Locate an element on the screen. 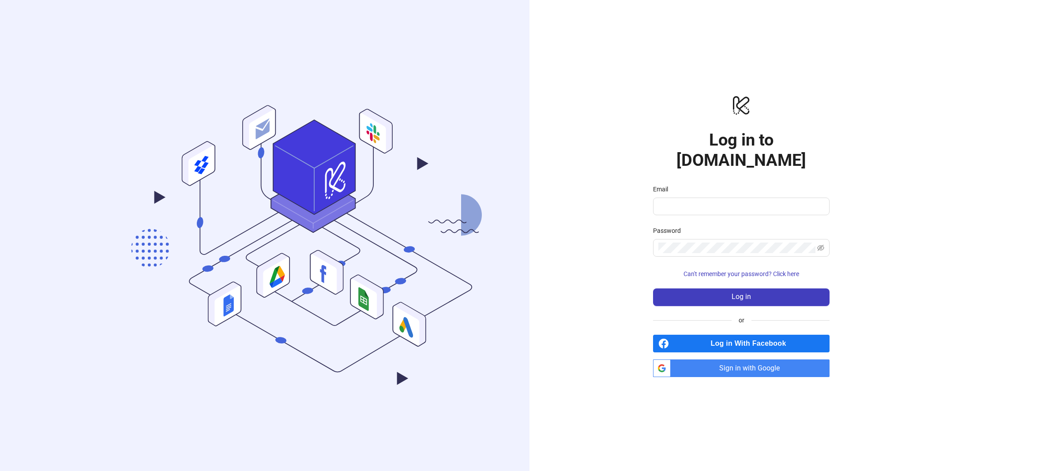 This screenshot has width=1059, height=471. a: Sign in with Google is located at coordinates (741, 368).